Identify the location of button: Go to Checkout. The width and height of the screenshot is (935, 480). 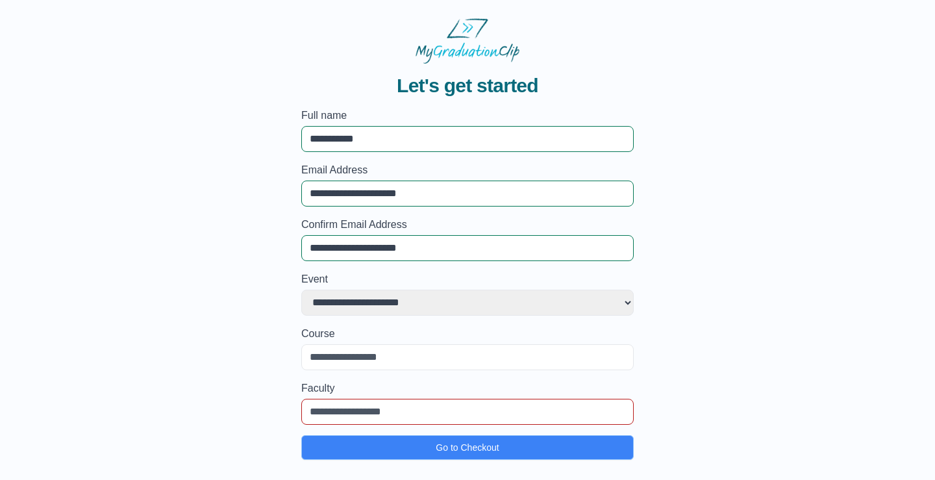
(467, 447).